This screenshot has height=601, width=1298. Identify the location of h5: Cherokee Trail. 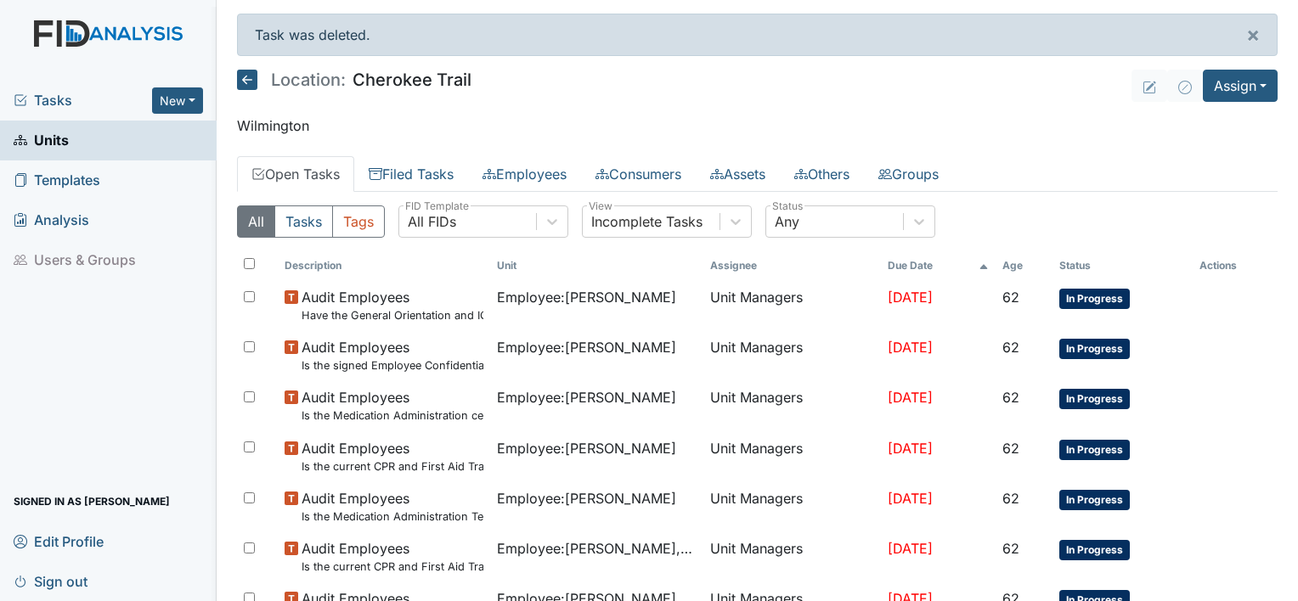
(354, 80).